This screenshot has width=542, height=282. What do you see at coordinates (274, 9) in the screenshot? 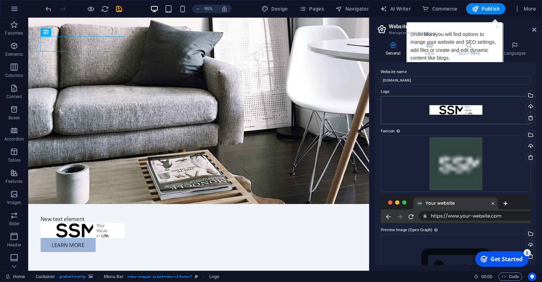
I see `span: Design` at bounding box center [274, 9].